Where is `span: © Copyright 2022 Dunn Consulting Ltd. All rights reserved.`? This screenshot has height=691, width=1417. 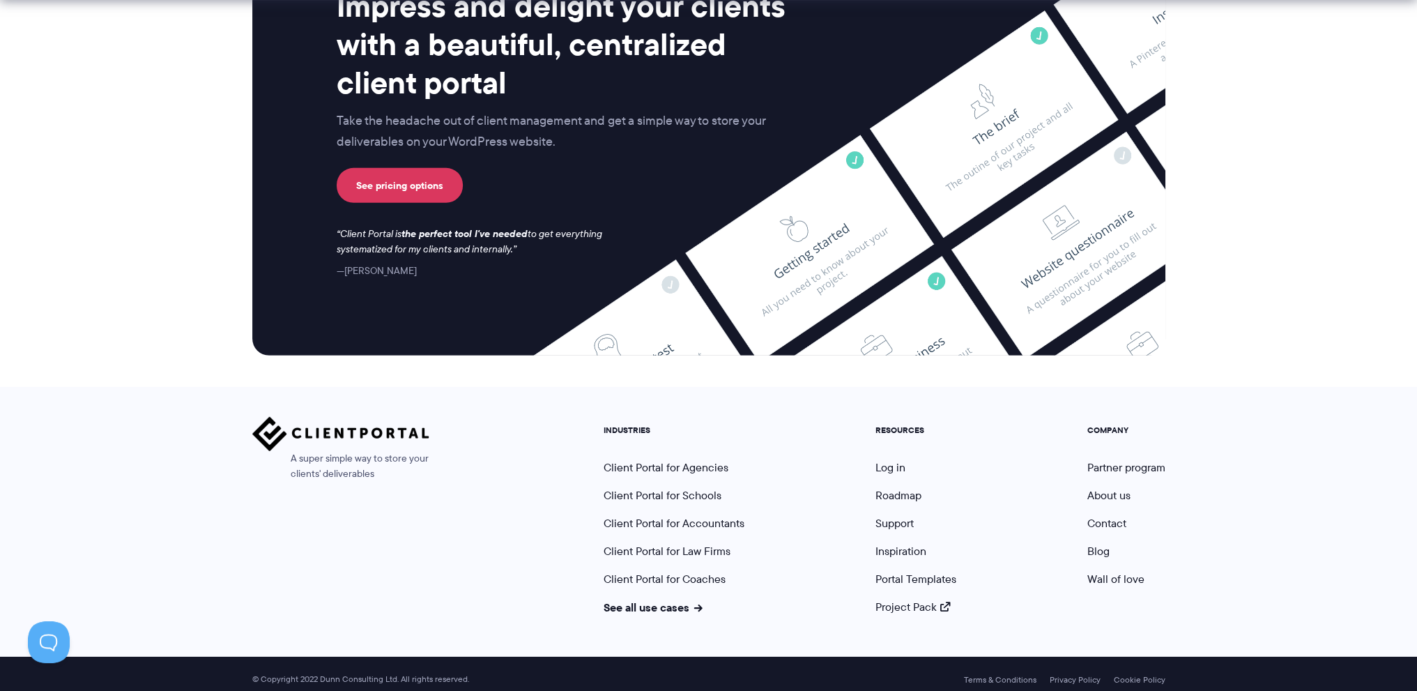
span: © Copyright 2022 Dunn Consulting Ltd. All rights reserved. is located at coordinates (360, 679).